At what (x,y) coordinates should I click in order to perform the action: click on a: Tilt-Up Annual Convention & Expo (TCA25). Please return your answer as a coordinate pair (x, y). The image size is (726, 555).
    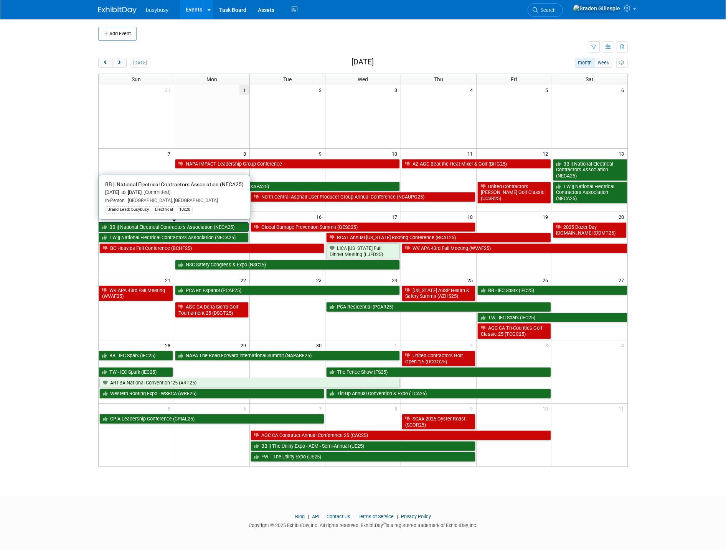
    Looking at the image, I should click on (438, 394).